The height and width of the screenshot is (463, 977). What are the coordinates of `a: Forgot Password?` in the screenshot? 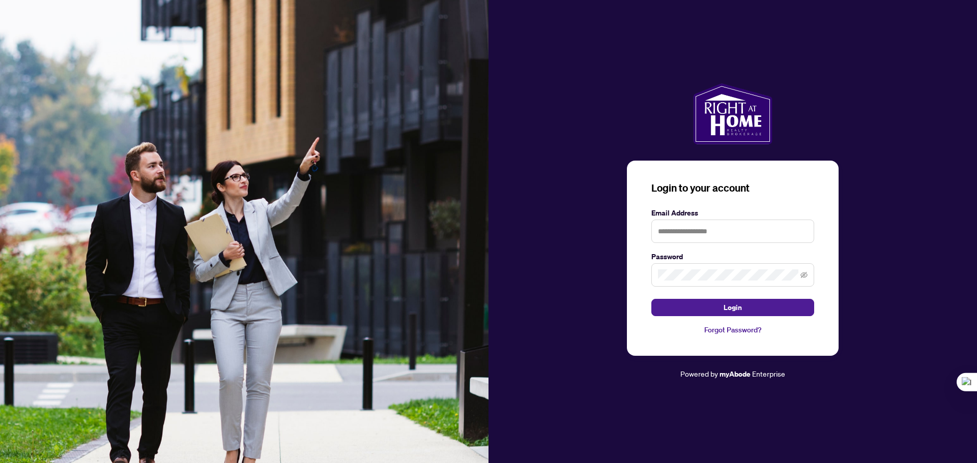 It's located at (733, 330).